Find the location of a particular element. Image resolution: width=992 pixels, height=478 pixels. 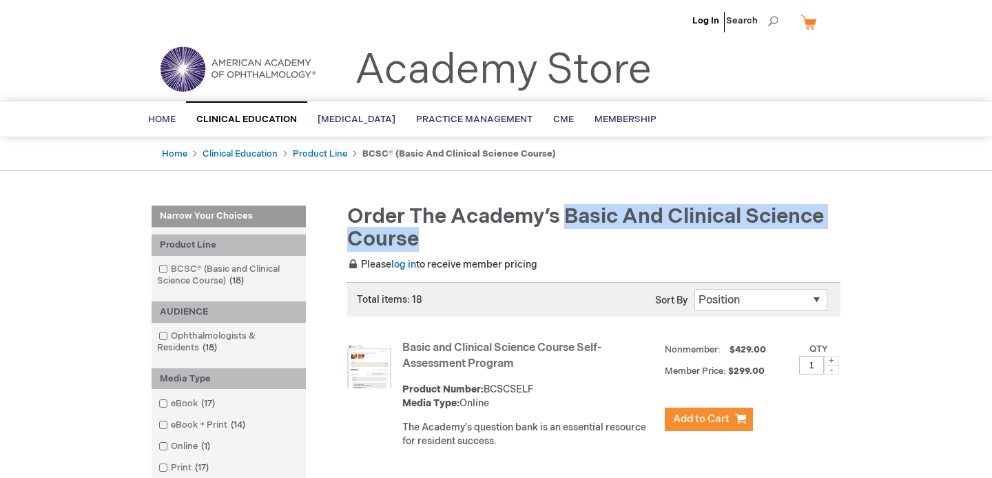

a: log in is located at coordinates (404, 264).